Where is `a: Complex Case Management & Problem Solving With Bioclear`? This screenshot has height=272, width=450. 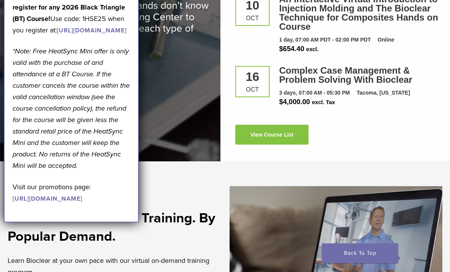 a: Complex Case Management & Problem Solving With Bioclear is located at coordinates (346, 75).